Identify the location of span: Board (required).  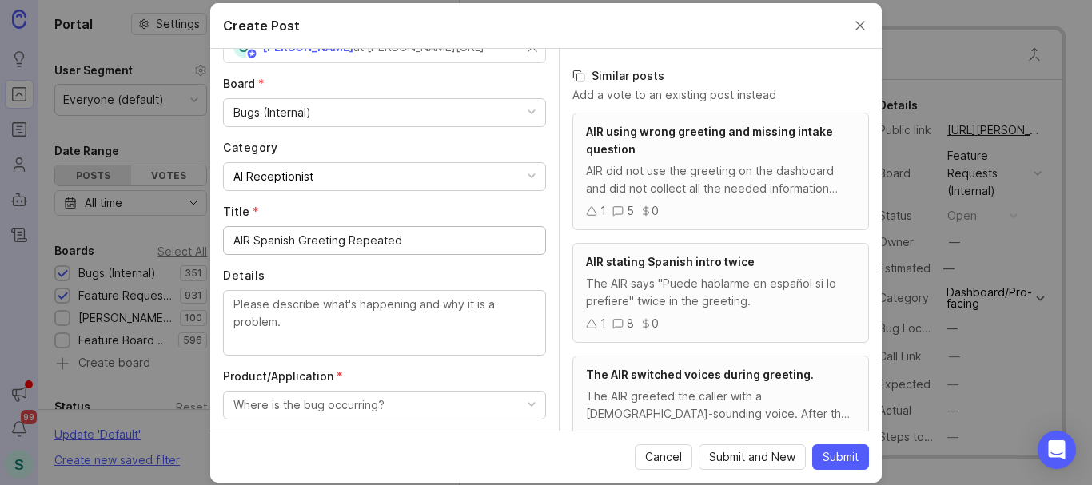
(244, 83).